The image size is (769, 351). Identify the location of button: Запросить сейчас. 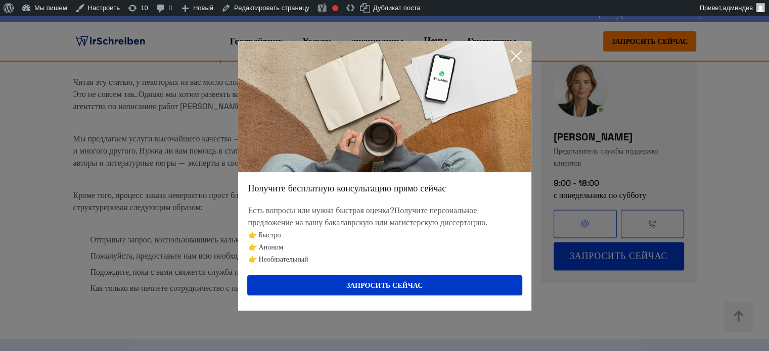
(385, 286).